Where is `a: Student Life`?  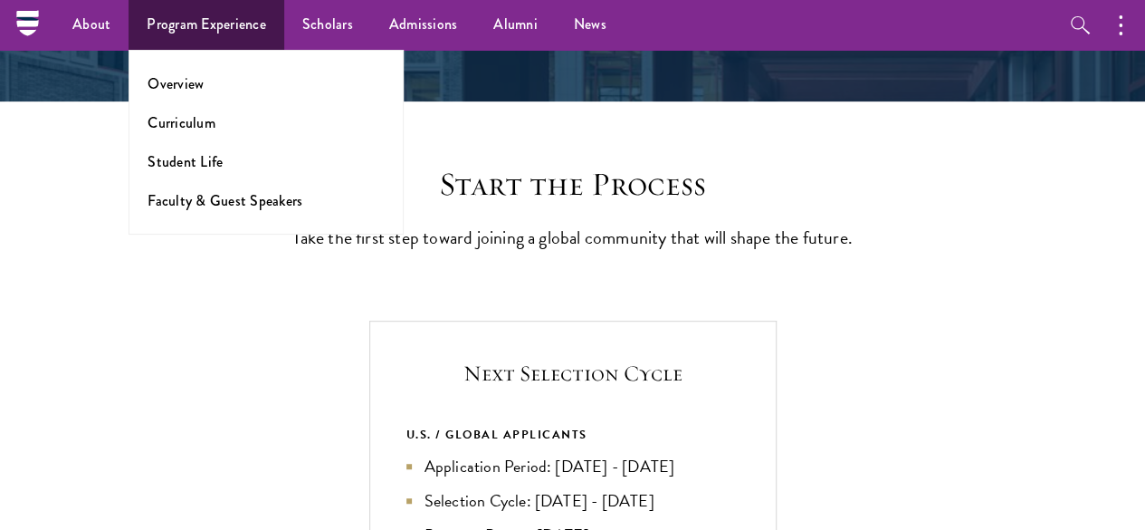
a: Student Life is located at coordinates (185, 161).